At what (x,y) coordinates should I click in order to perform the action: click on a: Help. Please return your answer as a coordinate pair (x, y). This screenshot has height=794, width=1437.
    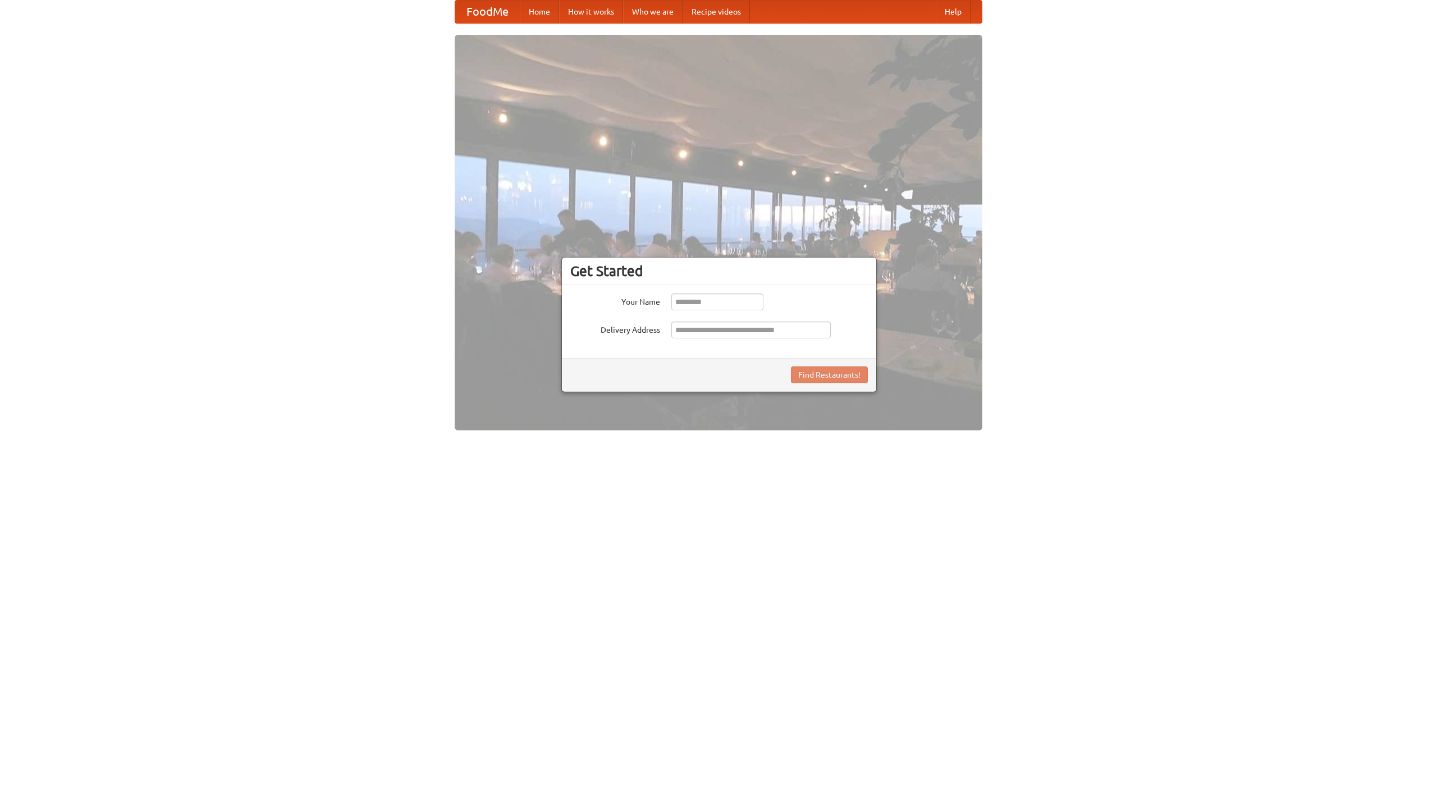
    Looking at the image, I should click on (953, 12).